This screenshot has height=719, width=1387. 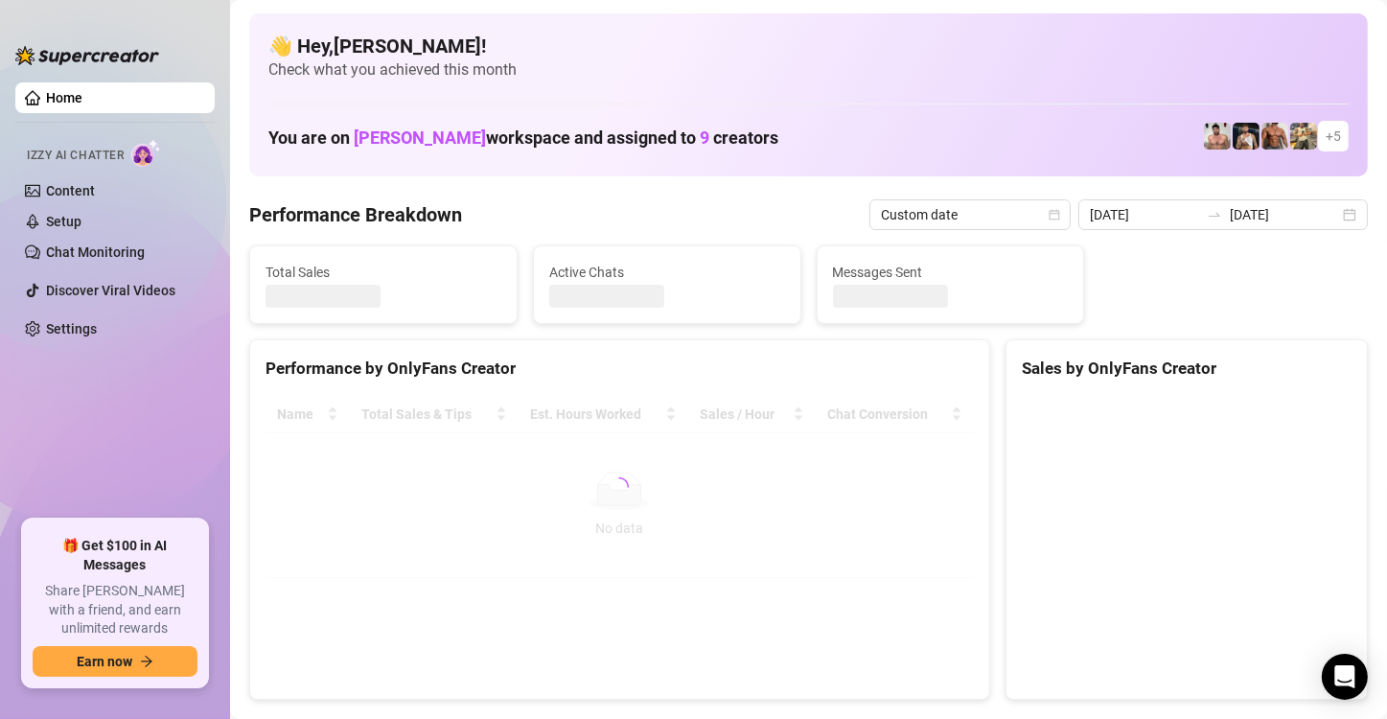 What do you see at coordinates (63, 221) in the screenshot?
I see `a: Setup` at bounding box center [63, 221].